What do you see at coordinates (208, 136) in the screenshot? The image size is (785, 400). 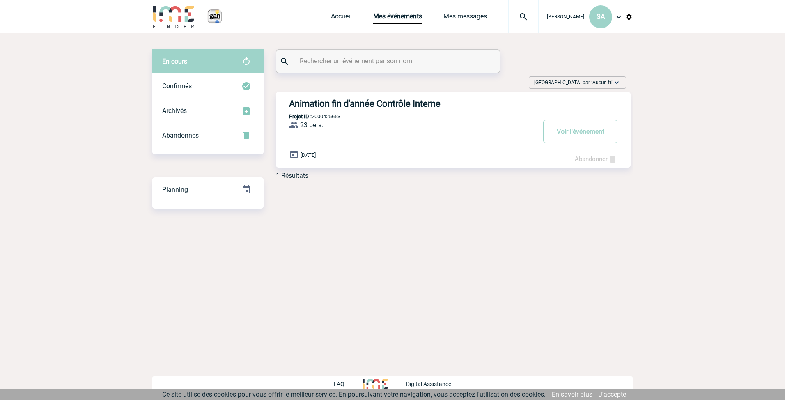 I see `div: Retrouvez ici tous vos événements annulés` at bounding box center [208, 136].